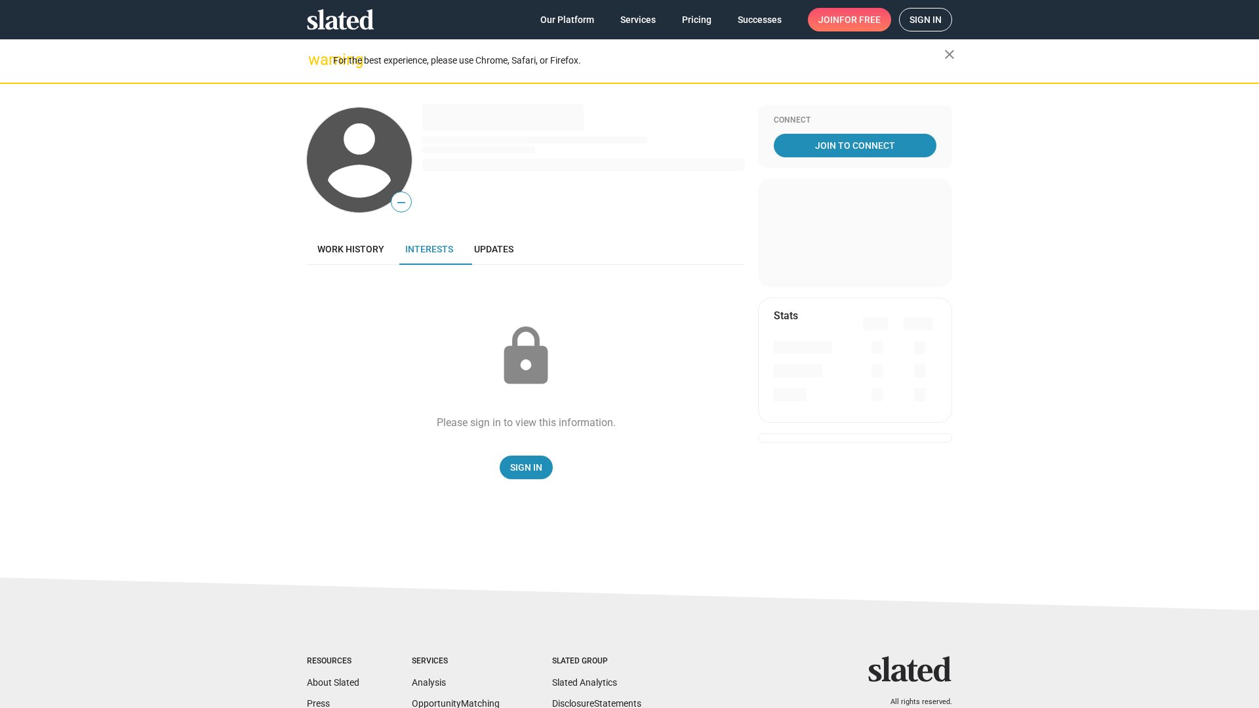 Image resolution: width=1259 pixels, height=708 pixels. What do you see at coordinates (855, 146) in the screenshot?
I see `span: Join To Connect` at bounding box center [855, 146].